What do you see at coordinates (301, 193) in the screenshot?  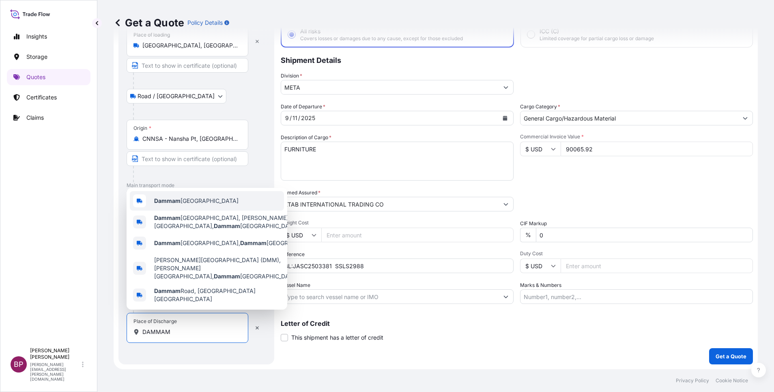 I see `label: Named Assured` at bounding box center [301, 193].